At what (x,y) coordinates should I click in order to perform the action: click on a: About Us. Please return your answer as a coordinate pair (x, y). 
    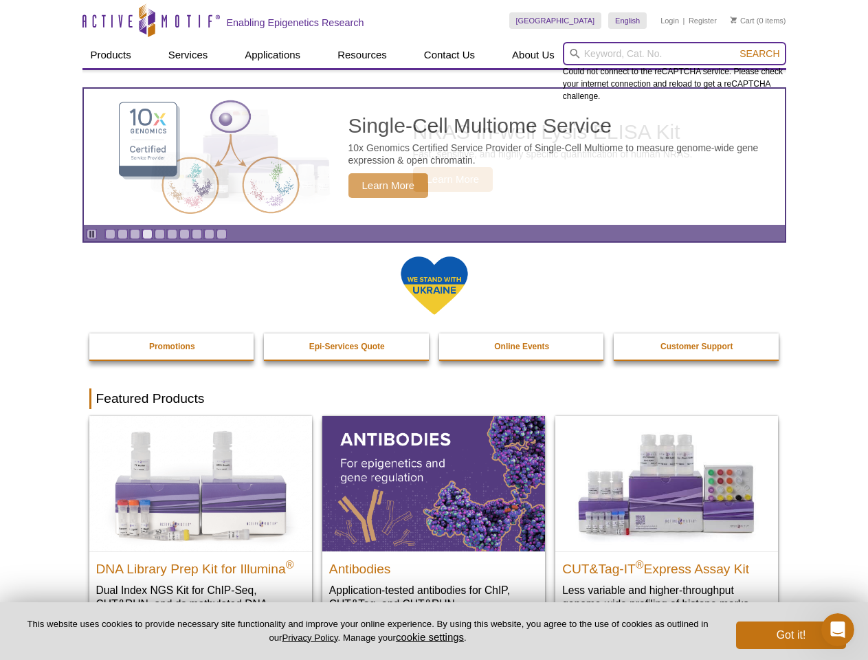
    Looking at the image, I should click on (534, 55).